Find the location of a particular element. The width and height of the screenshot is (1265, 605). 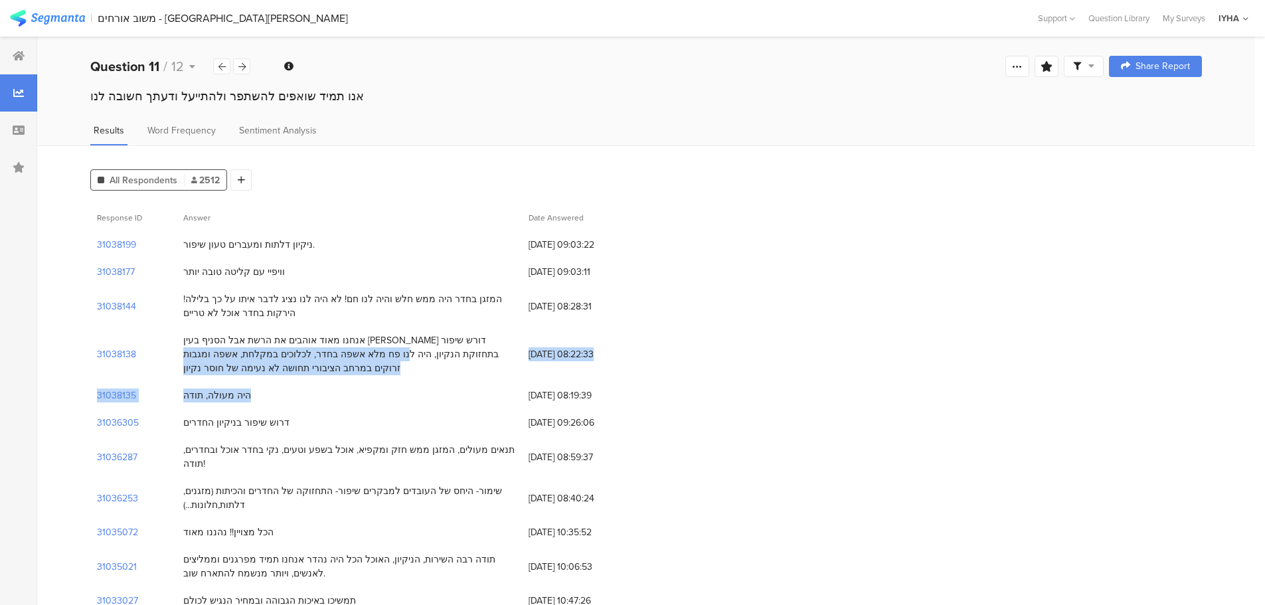

span: Answer is located at coordinates (197, 218).